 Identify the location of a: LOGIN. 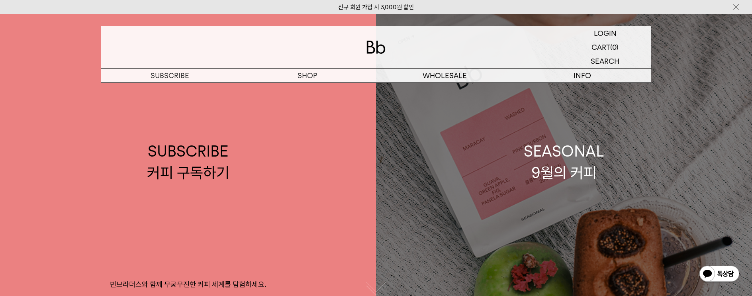
(605, 33).